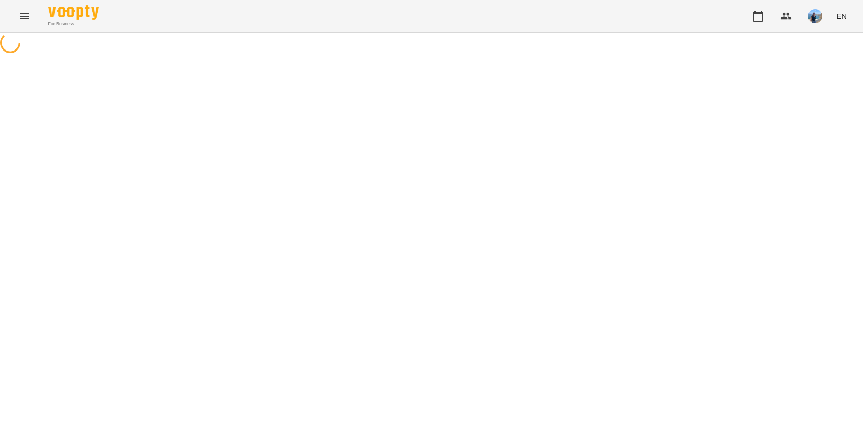  What do you see at coordinates (841, 16) in the screenshot?
I see `button: EN` at bounding box center [841, 16].